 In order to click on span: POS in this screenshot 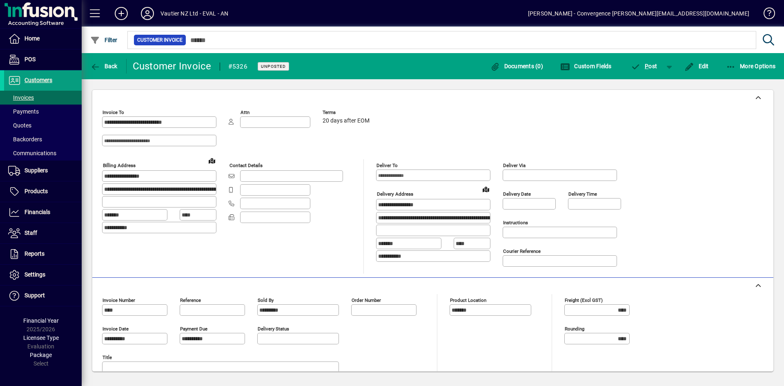, I will do `click(30, 59)`.